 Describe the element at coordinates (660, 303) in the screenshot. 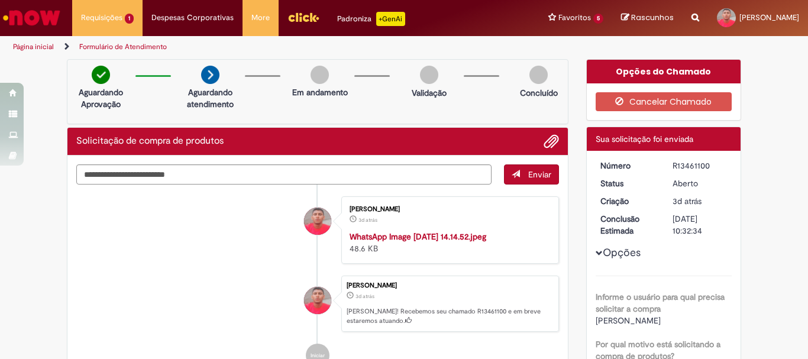

I see `b: Informe o usuário para qual precisa solicitar a compra` at that location.